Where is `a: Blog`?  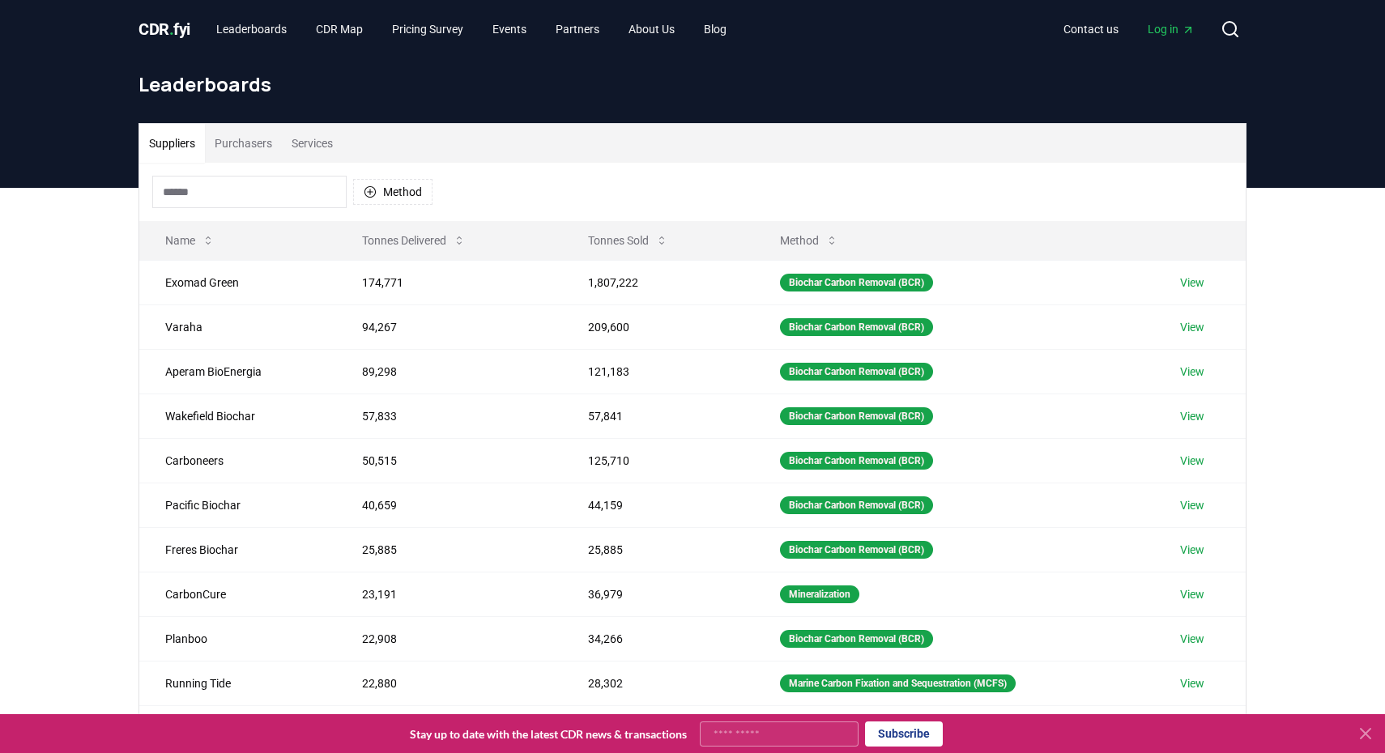
a: Blog is located at coordinates (715, 29).